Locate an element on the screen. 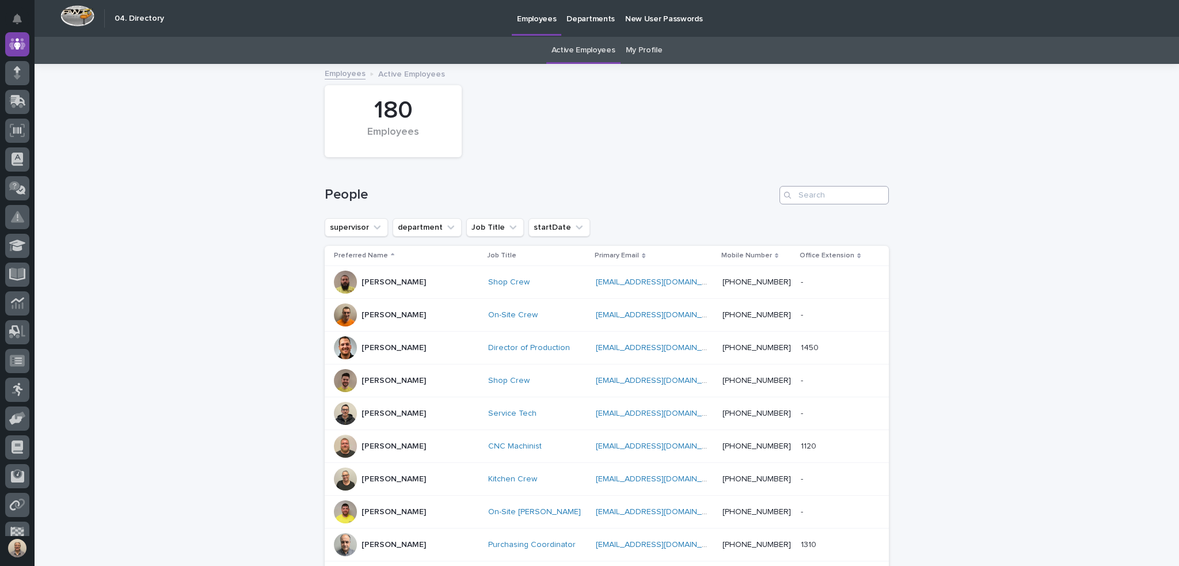  p: Job Title is located at coordinates (501, 256).